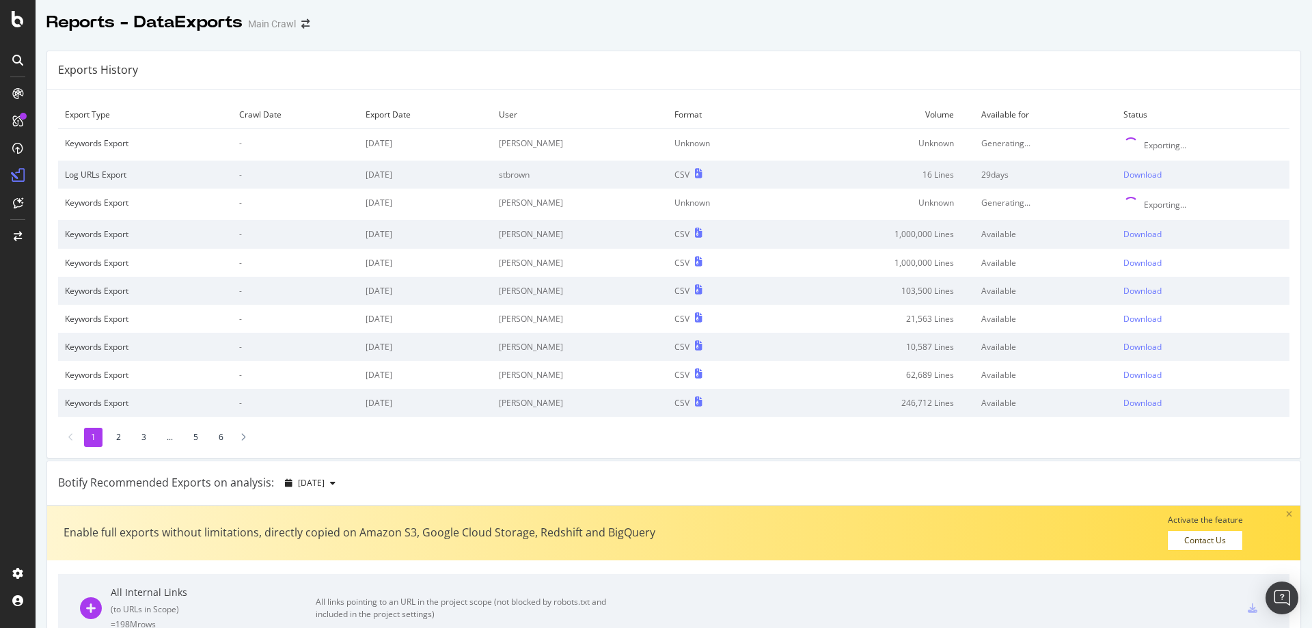 The image size is (1312, 628). What do you see at coordinates (1206, 520) in the screenshot?
I see `div: Activate the feature` at bounding box center [1206, 520].